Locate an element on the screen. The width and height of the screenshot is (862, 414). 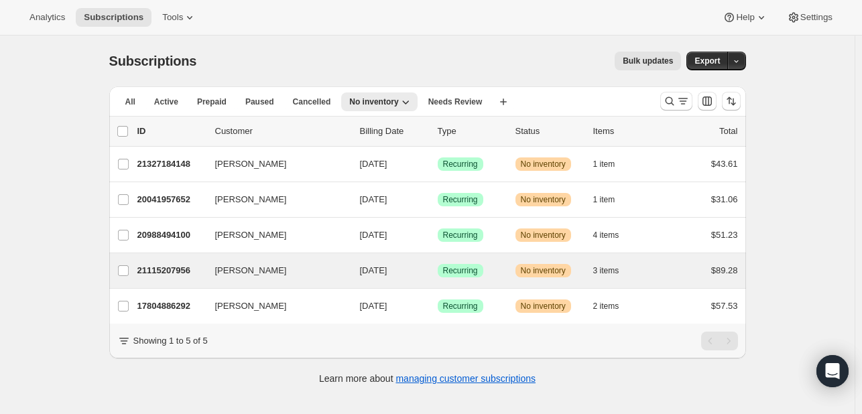
button: Tools is located at coordinates (179, 17).